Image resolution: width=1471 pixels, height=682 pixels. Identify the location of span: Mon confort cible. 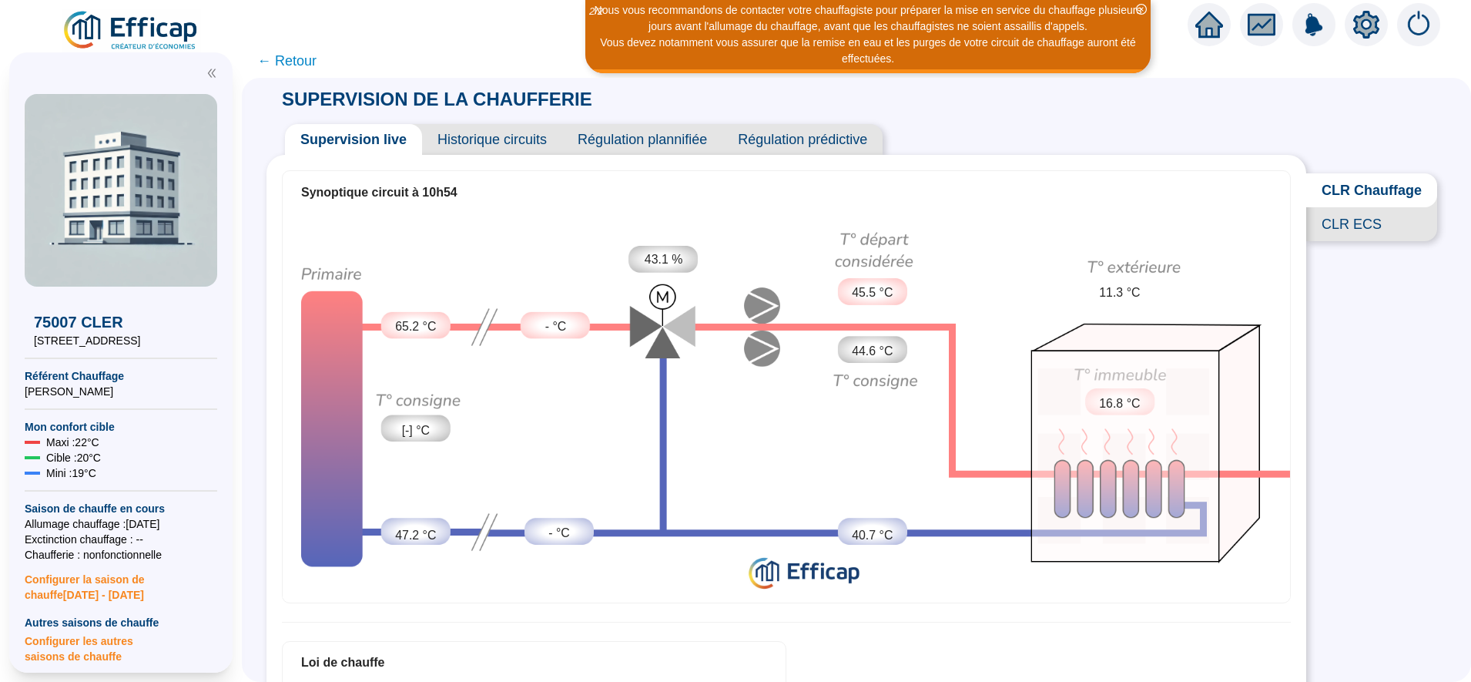
(121, 427).